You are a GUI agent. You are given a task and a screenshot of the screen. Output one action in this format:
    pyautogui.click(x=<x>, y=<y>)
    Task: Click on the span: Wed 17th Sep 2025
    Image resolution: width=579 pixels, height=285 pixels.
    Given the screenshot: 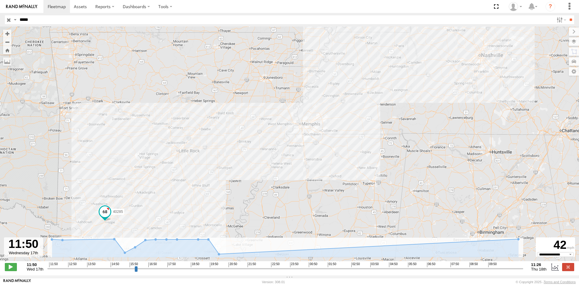 What is the action you would take?
    pyautogui.click(x=35, y=269)
    